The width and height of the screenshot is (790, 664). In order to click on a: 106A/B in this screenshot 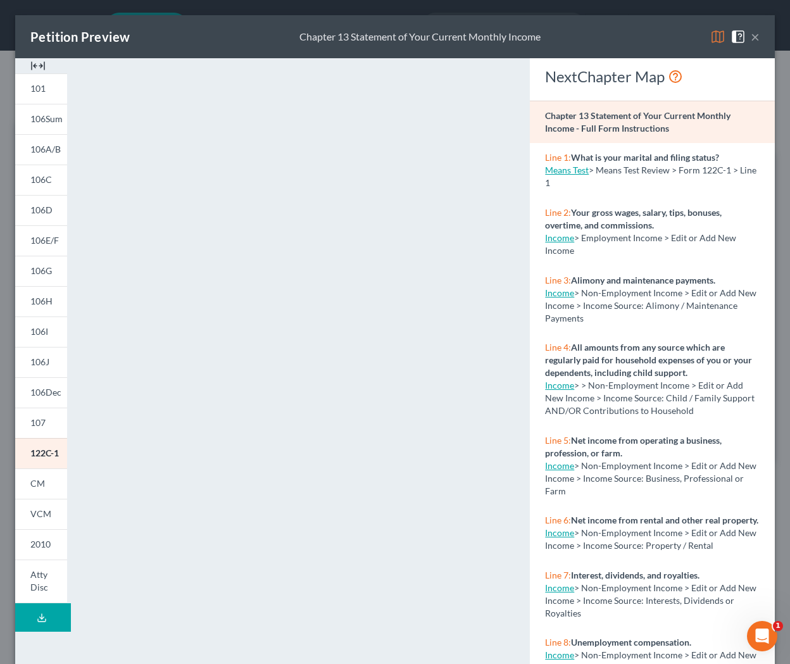, I will do `click(41, 149)`.